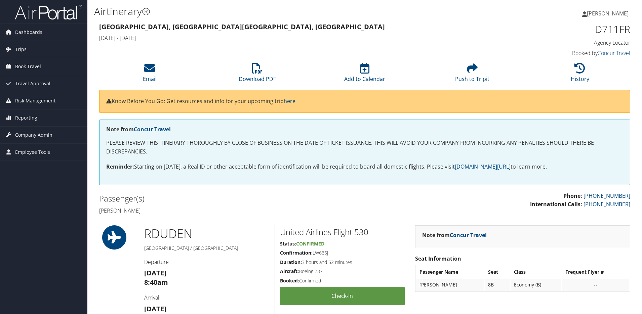  I want to click on h2: United Airlines Flight 530, so click(342, 232).